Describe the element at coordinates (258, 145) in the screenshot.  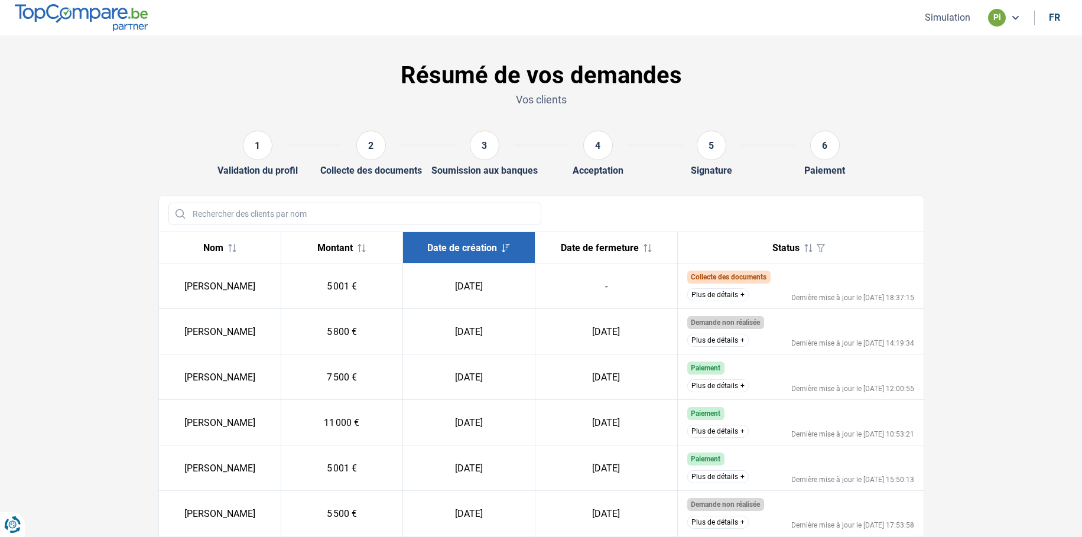
I see `div: 1` at that location.